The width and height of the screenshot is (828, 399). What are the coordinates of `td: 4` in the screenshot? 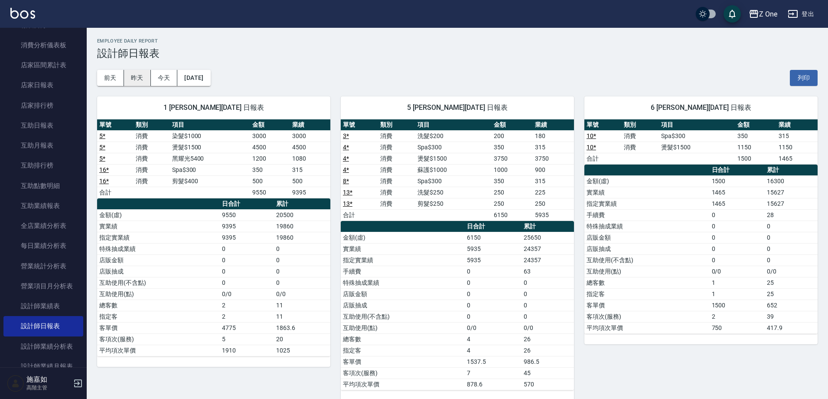 It's located at (493, 339).